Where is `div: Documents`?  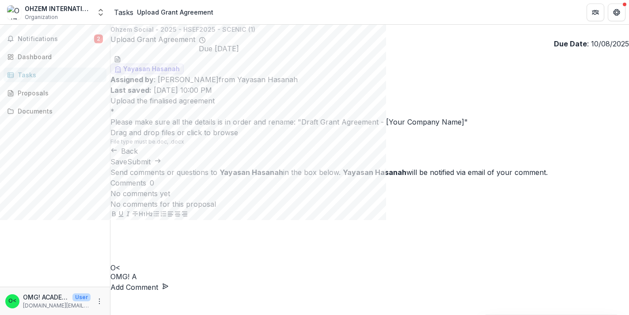
div: Documents is located at coordinates (58, 111).